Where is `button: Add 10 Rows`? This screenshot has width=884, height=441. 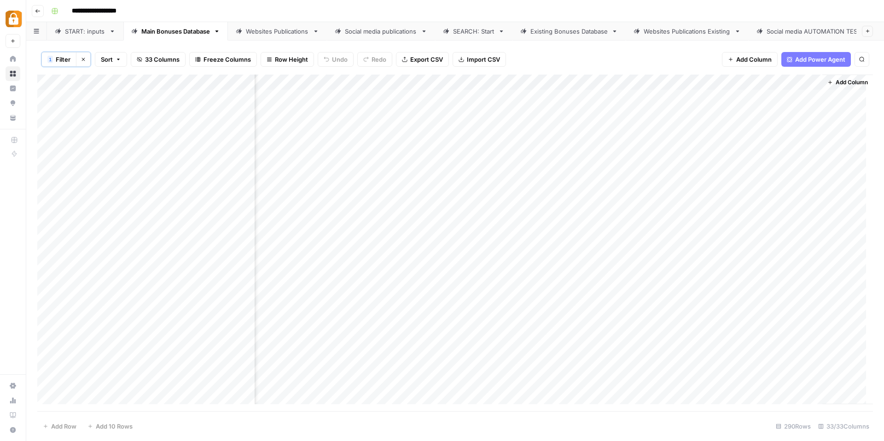 button: Add 10 Rows is located at coordinates (110, 427).